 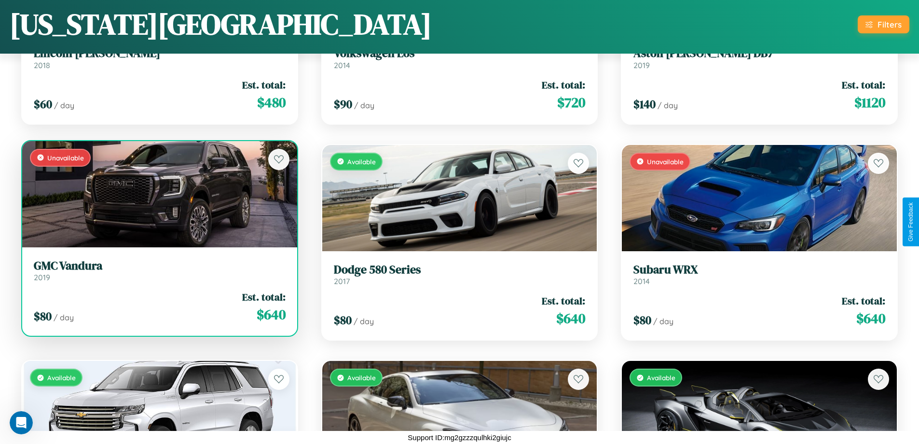 I want to click on span: $ 720, so click(x=571, y=102).